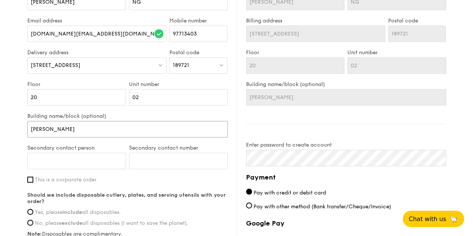  Describe the element at coordinates (159, 34) in the screenshot. I see `img: icon-success.f839ccf9.svg` at that location.